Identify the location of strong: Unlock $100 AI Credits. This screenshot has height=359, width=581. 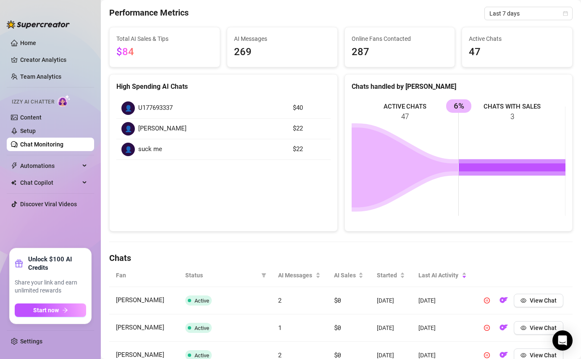
(57, 263).